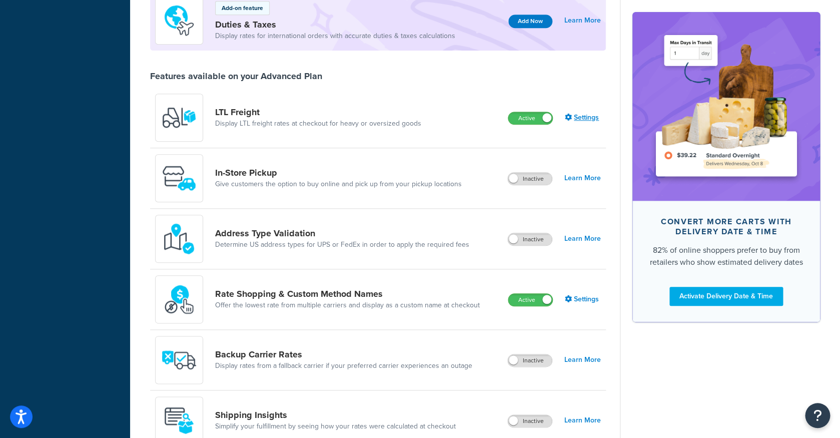 This screenshot has width=840, height=438. Describe the element at coordinates (335, 25) in the screenshot. I see `a: Duties & Taxes` at that location.